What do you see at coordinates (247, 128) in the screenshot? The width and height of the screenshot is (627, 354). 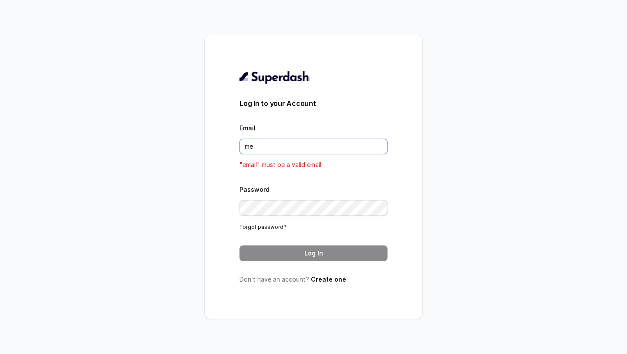 I see `label: Email` at bounding box center [247, 128].